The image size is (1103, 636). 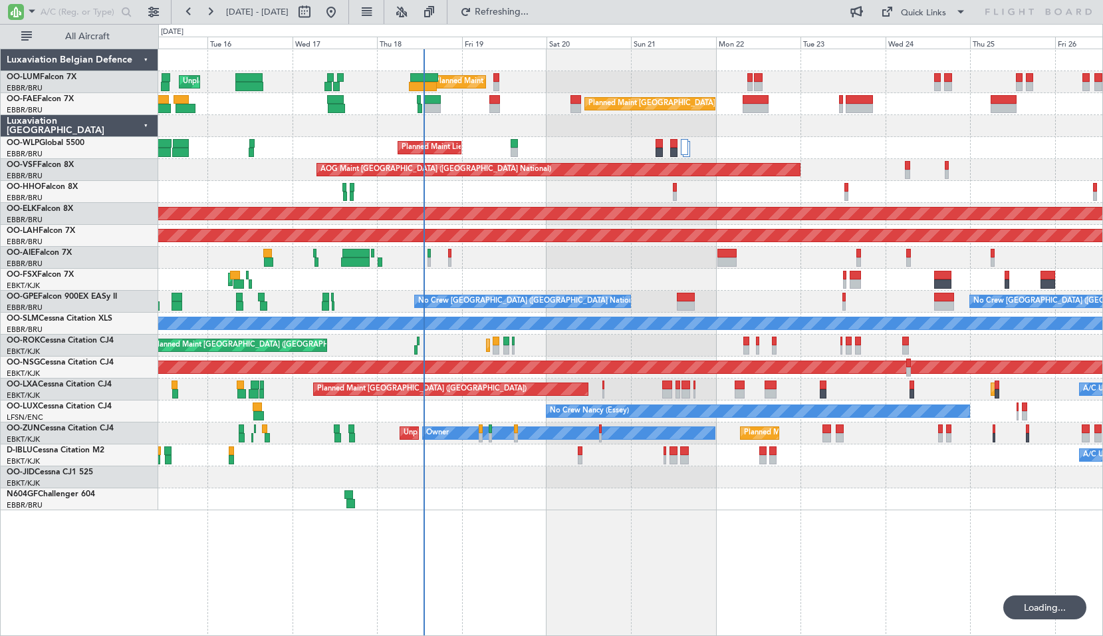 I want to click on span: OO-LXA, so click(x=22, y=384).